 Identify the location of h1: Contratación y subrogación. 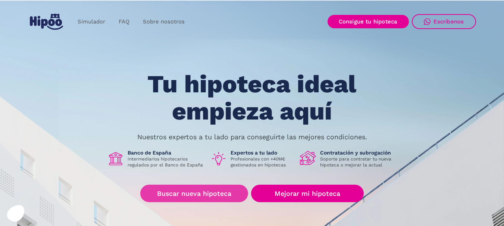
(359, 153).